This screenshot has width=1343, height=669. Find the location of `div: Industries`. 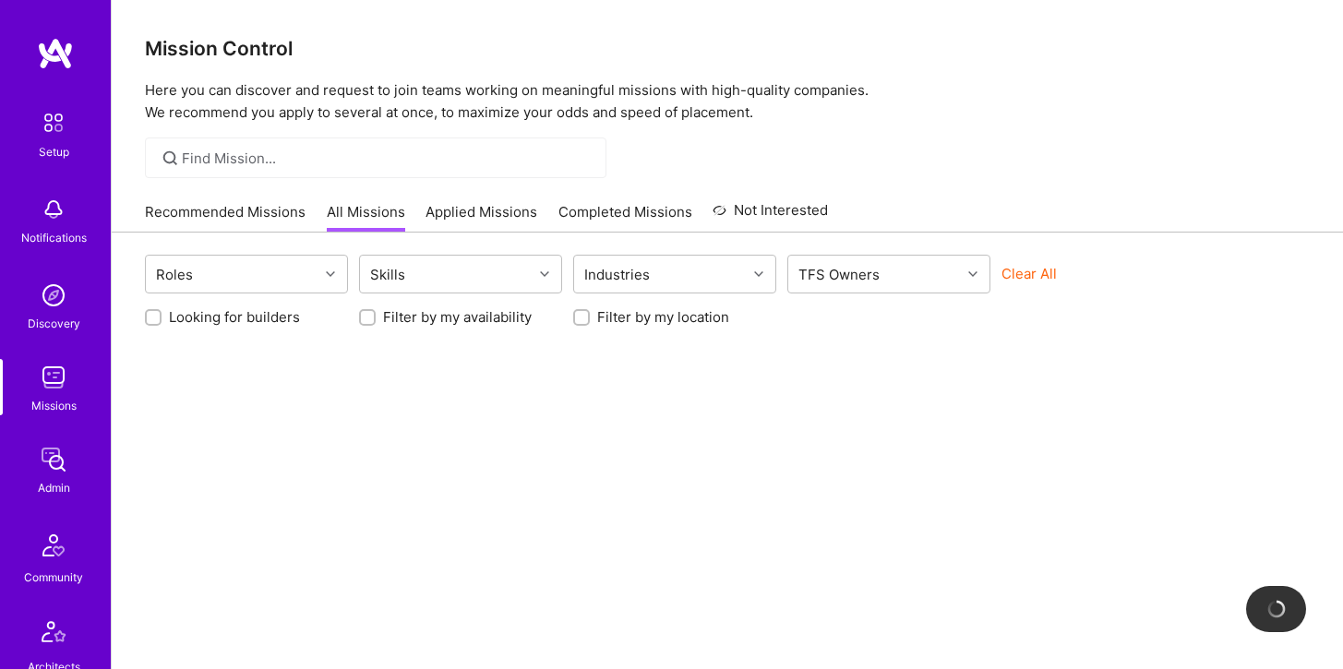

div: Industries is located at coordinates (617, 274).